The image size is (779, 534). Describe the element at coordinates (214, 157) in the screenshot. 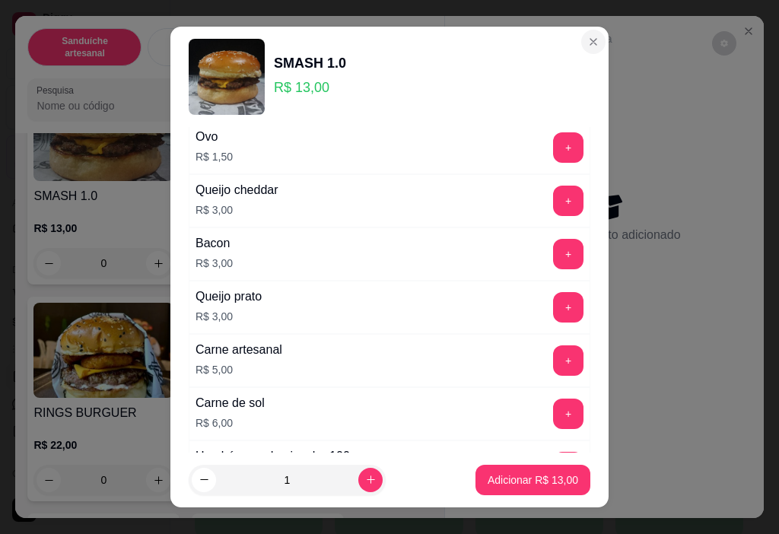

I see `p: R$ 1,50` at that location.